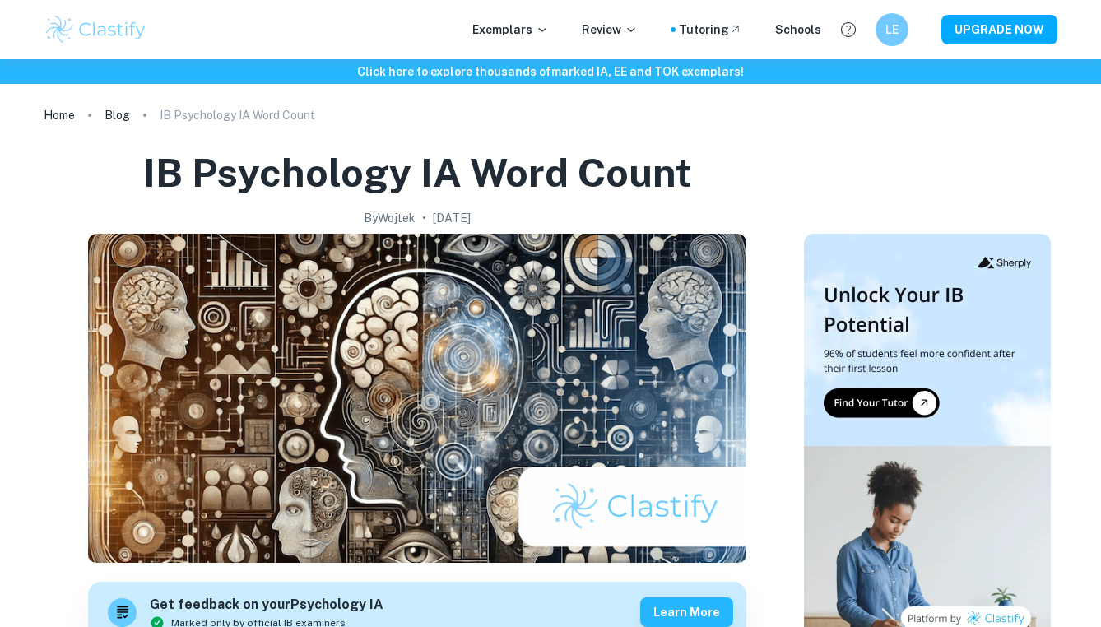 This screenshot has height=627, width=1101. What do you see at coordinates (417, 398) in the screenshot?
I see `img: IB Psychology IA Word Count cover image` at bounding box center [417, 398].